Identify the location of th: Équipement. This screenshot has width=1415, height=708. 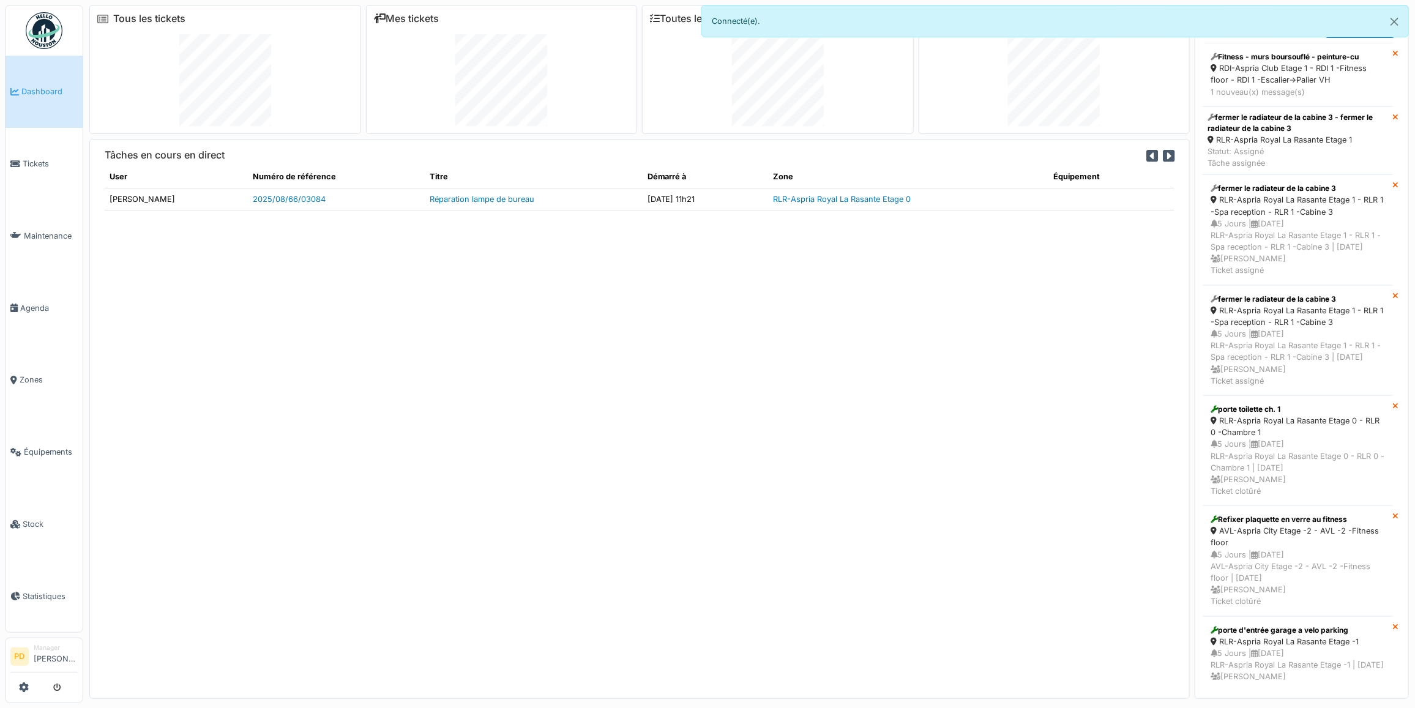
(1112, 177).